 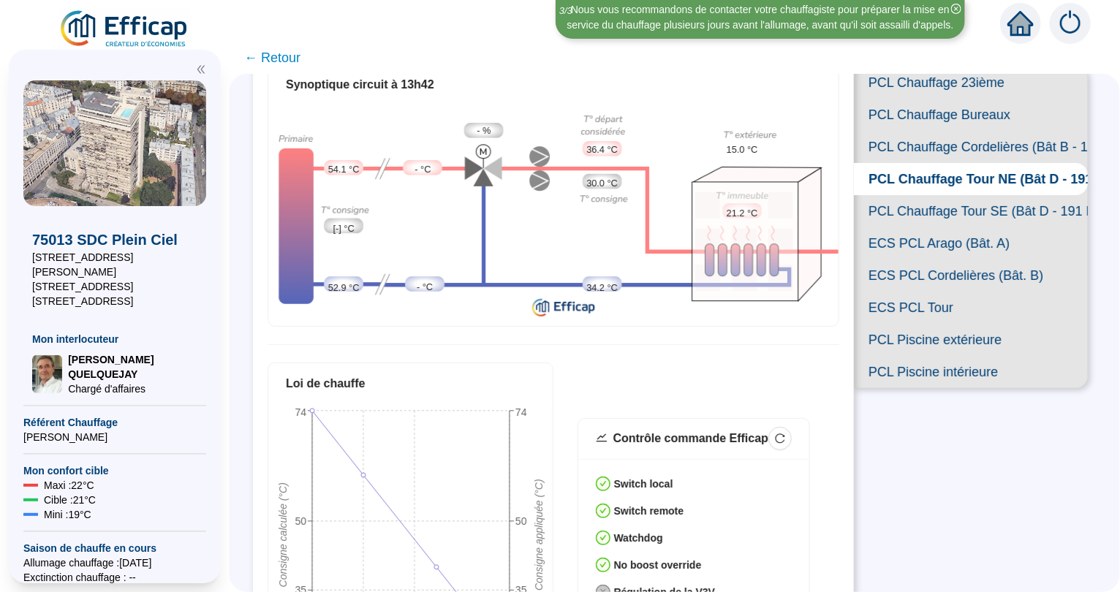 What do you see at coordinates (971, 115) in the screenshot?
I see `span: PCL Chauffage Bureaux` at bounding box center [971, 115].